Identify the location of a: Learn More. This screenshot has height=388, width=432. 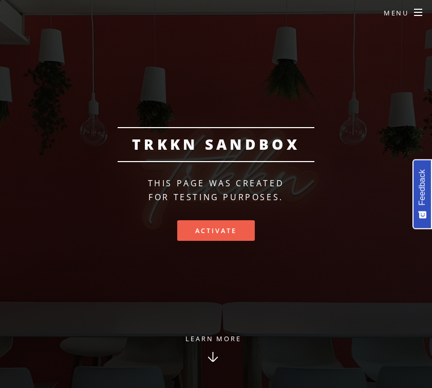
(213, 359).